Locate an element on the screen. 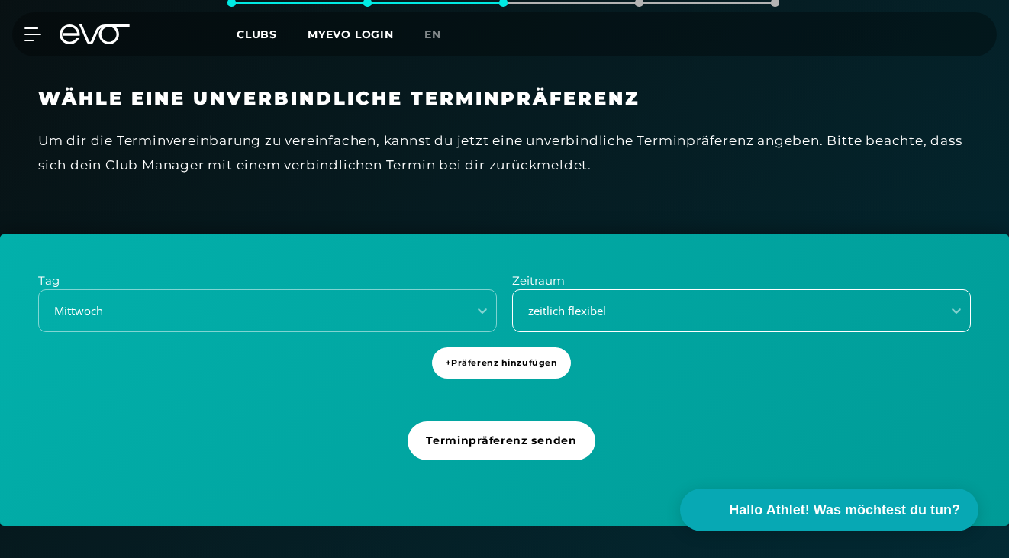 The width and height of the screenshot is (1009, 558). span: Clubs is located at coordinates (257, 34).